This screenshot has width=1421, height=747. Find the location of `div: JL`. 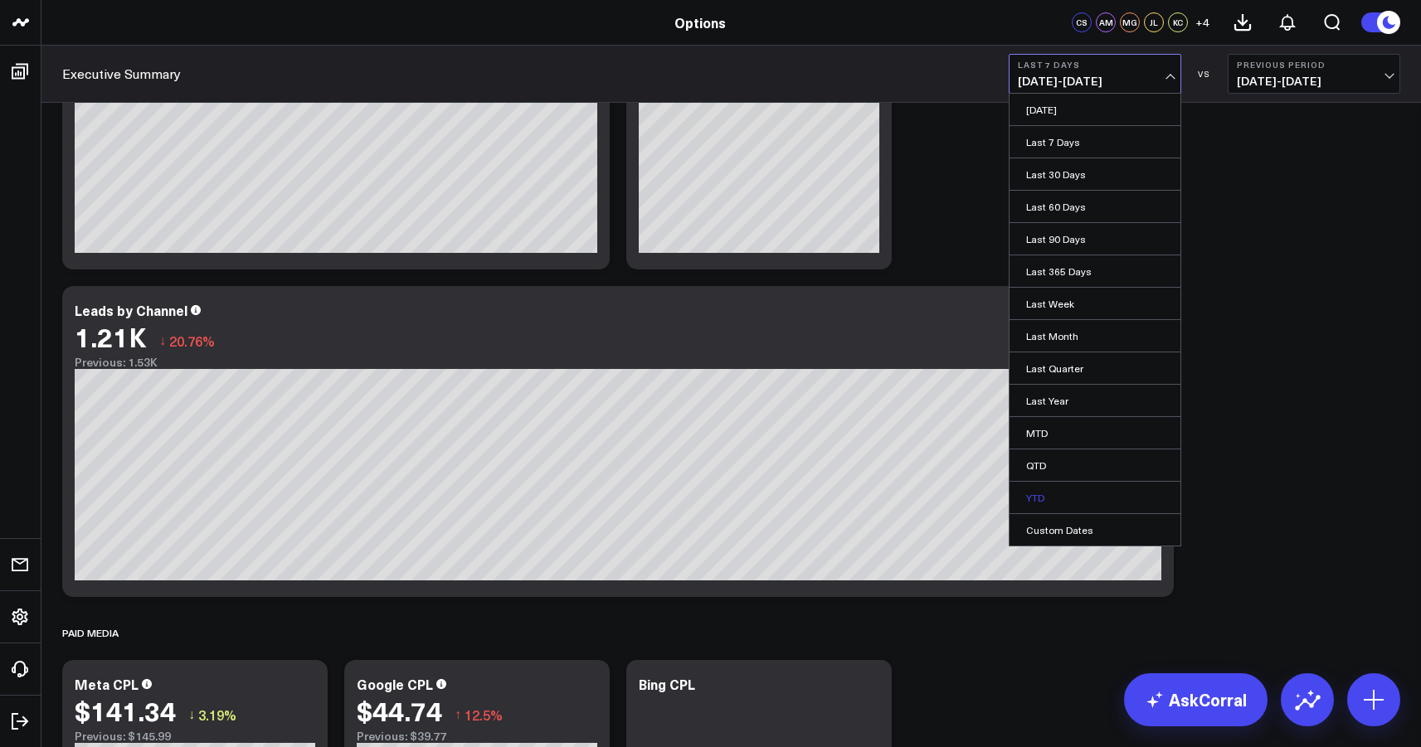

div: JL is located at coordinates (1154, 22).